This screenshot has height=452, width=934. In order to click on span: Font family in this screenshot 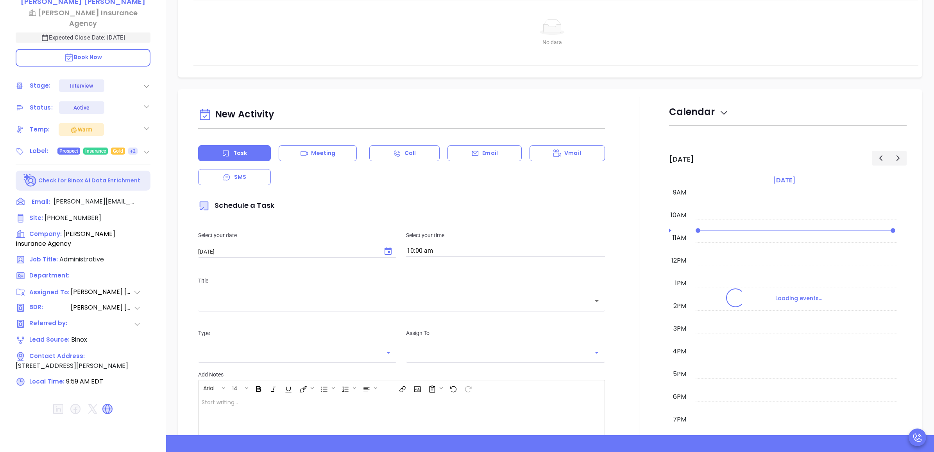, I will do `click(213, 387)`.